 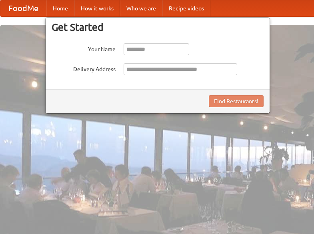 I want to click on button: Find Restaurants!, so click(x=236, y=101).